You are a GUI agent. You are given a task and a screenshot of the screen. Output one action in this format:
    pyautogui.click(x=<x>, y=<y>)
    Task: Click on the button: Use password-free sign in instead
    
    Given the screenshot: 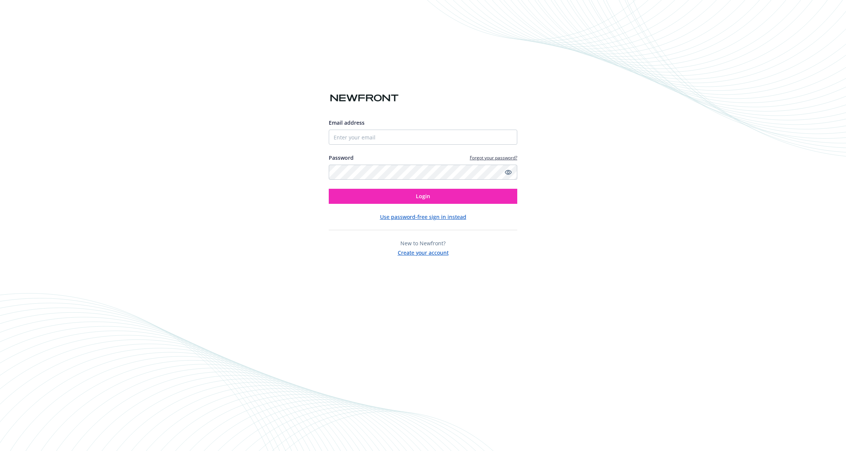 What is the action you would take?
    pyautogui.click(x=423, y=217)
    